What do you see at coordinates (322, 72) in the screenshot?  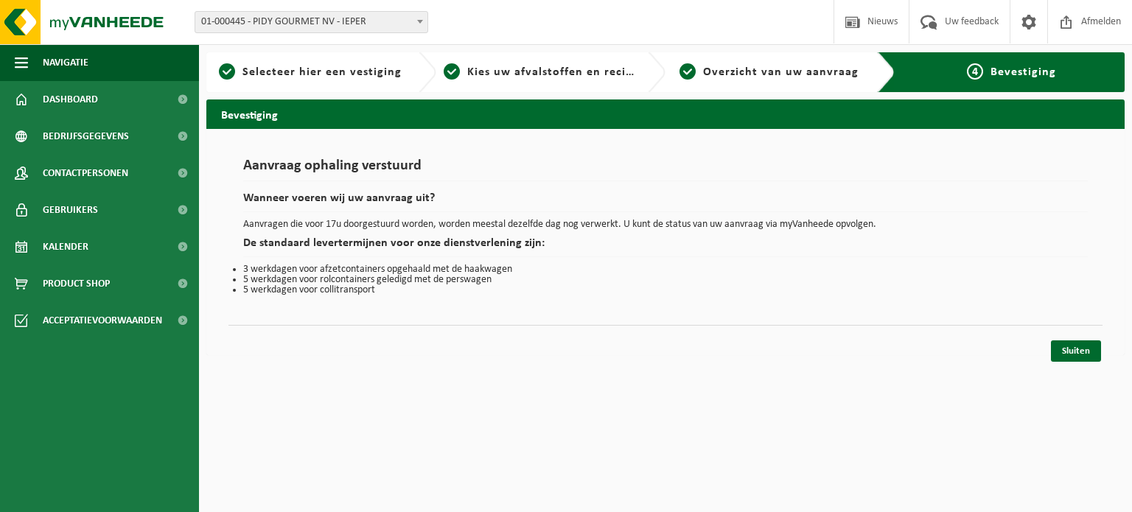 I see `span: Selecteer hier een vestiging` at bounding box center [322, 72].